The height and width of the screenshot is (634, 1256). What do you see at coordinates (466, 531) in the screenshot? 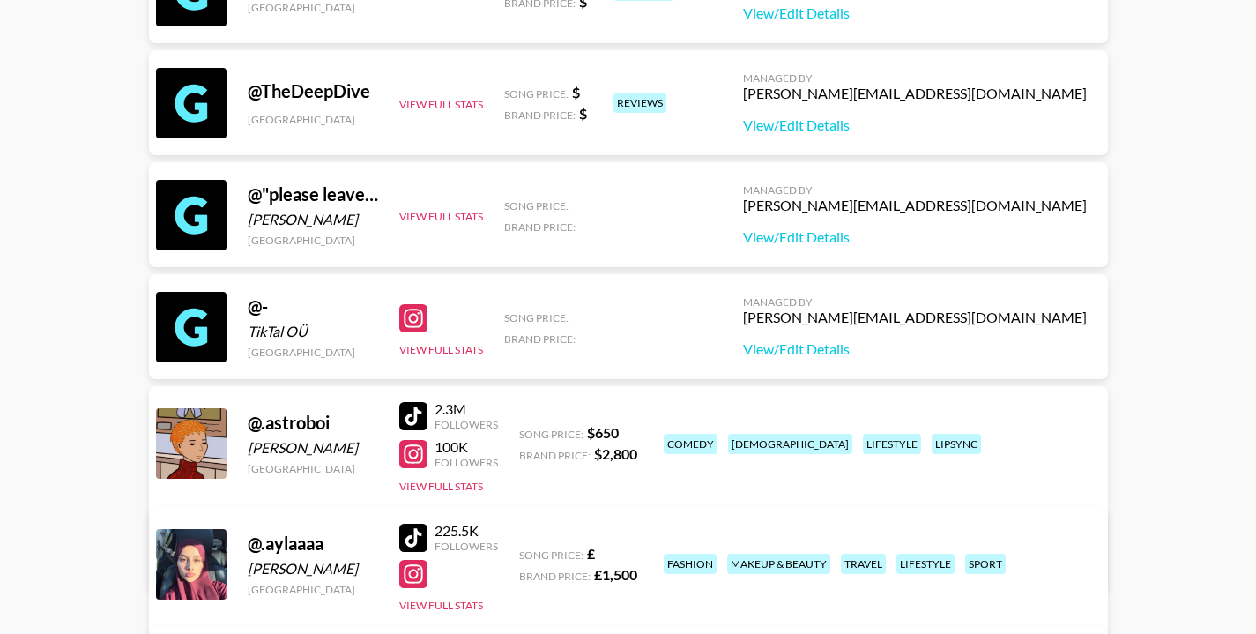
I see `div: 225.5K` at bounding box center [466, 531].